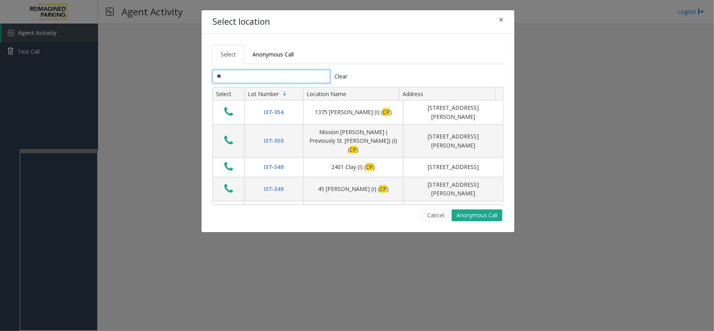 Image resolution: width=714 pixels, height=331 pixels. What do you see at coordinates (229, 94) in the screenshot?
I see `th: Select` at bounding box center [229, 94].